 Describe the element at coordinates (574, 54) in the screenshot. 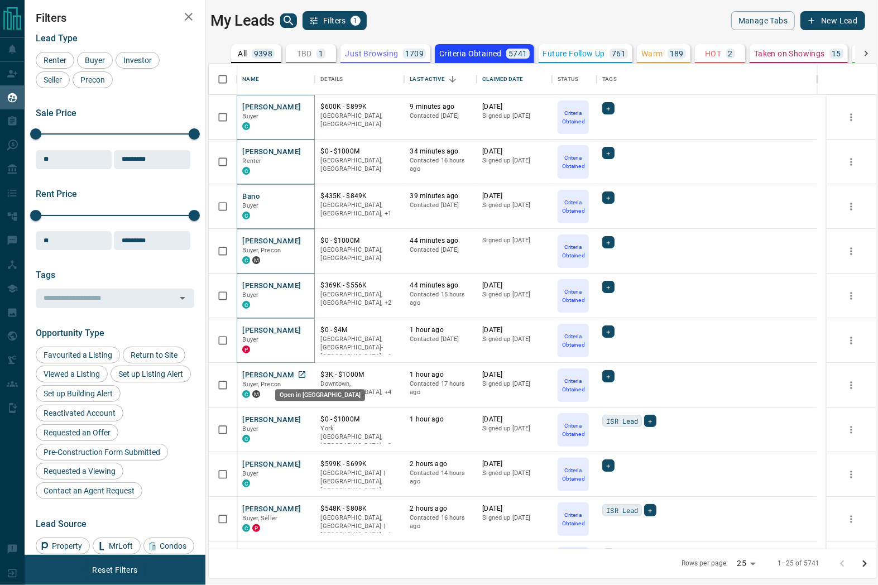

I see `p: Future Follow Up` at that location.